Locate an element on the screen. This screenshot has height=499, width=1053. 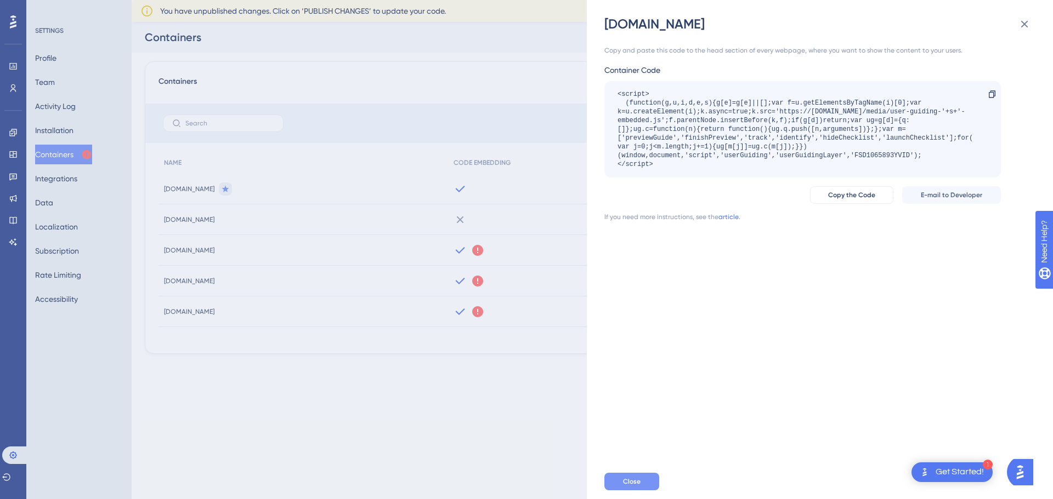
div: Open Get Started! checklist, remaining modules: 1 is located at coordinates (952, 473).